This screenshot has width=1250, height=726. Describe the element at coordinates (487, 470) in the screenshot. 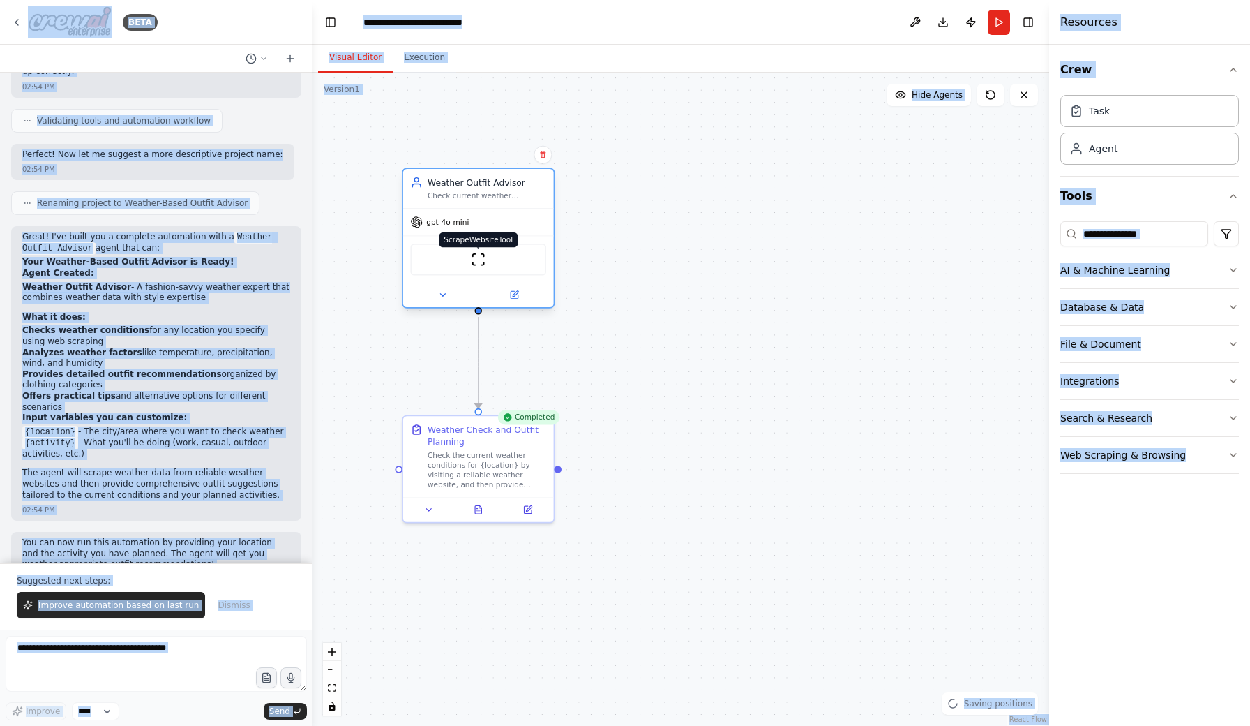

I see `div: Check the current weather conditions for {location} by visiting a reliable weather website, and t...` at that location.